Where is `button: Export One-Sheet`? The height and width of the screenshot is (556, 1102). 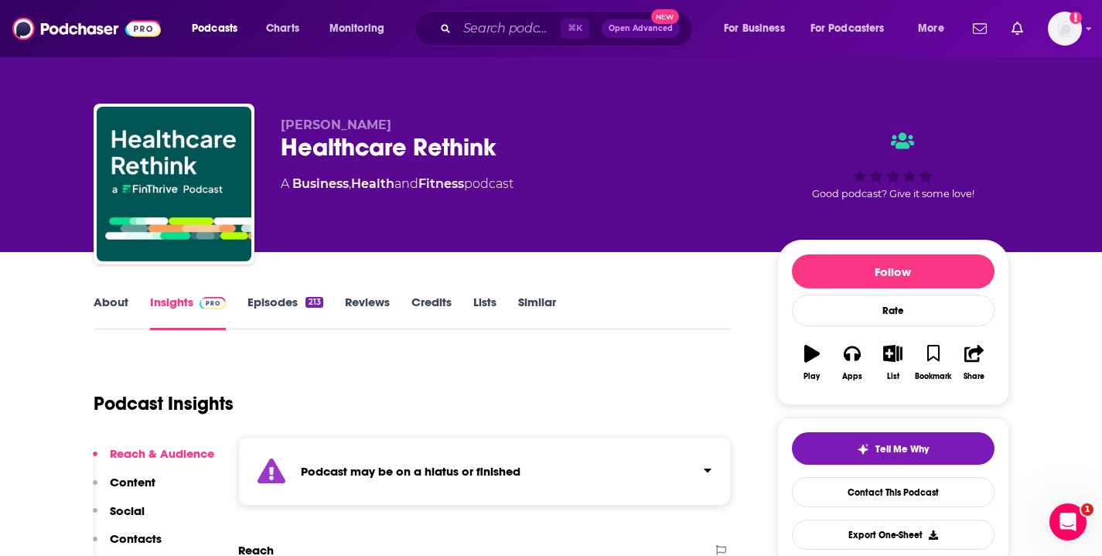
button: Export One-Sheet is located at coordinates (893, 534).